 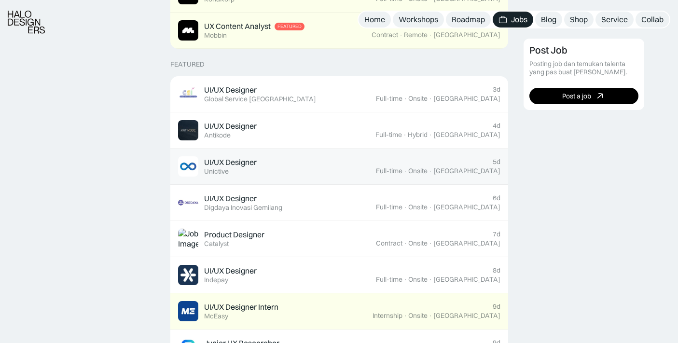 What do you see at coordinates (615, 19) in the screenshot?
I see `a: Service` at bounding box center [615, 19].